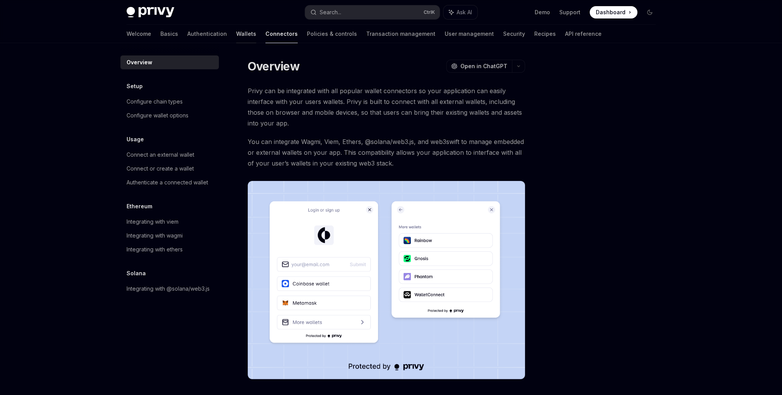 This screenshot has width=782, height=395. I want to click on div: Search..., so click(331, 12).